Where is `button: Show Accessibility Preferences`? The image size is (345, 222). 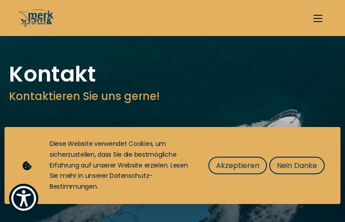 button: Show Accessibility Preferences is located at coordinates (23, 198).